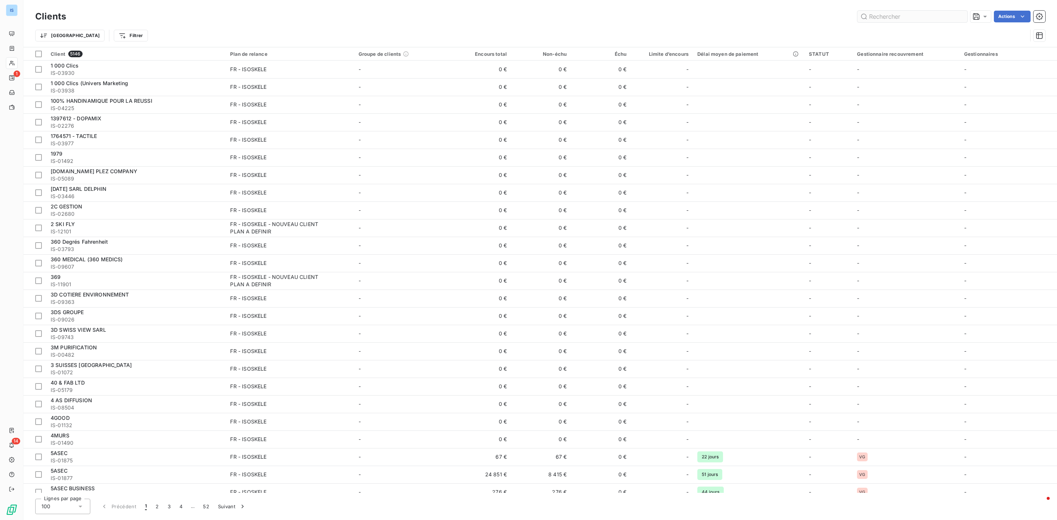 This screenshot has height=520, width=1057. What do you see at coordinates (541, 474) in the screenshot?
I see `td: 8 415 €` at bounding box center [541, 474].